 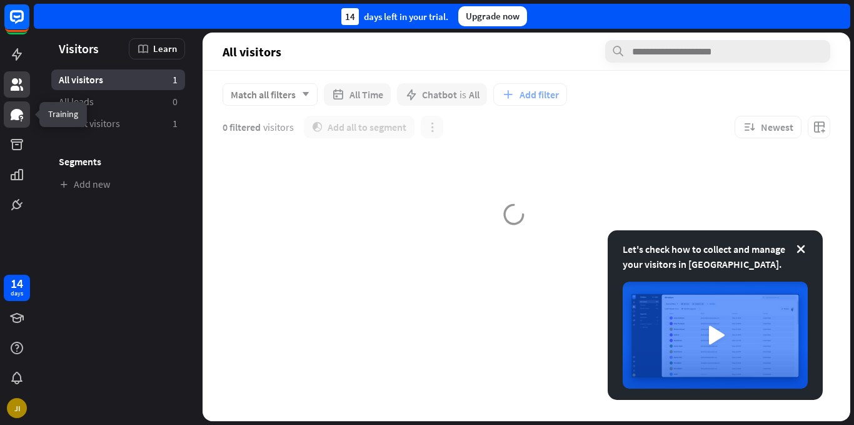 I want to click on button: Open LiveChat chat widget, so click(x=29, y=24).